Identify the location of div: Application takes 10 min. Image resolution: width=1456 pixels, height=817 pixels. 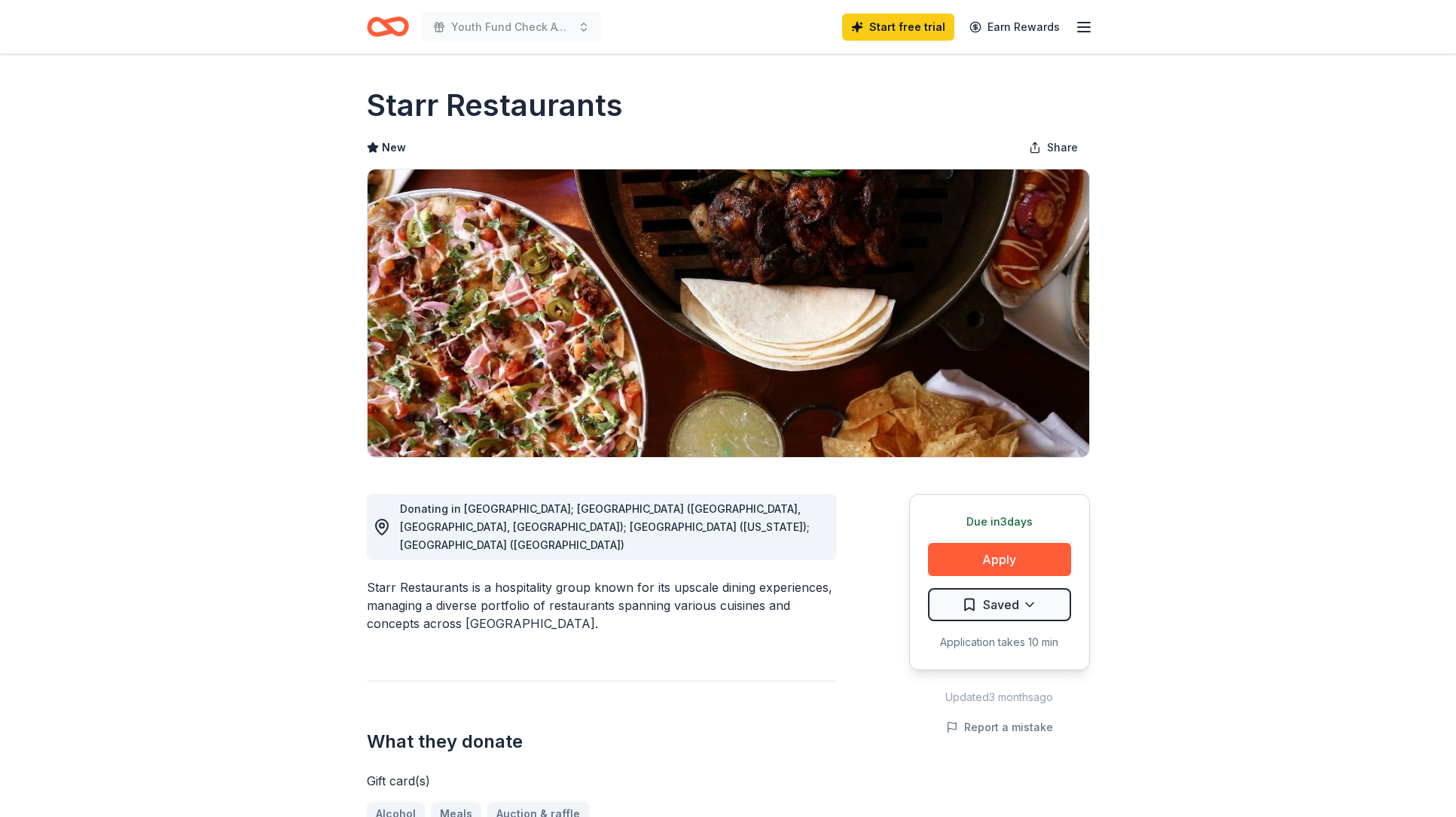
(1000, 643).